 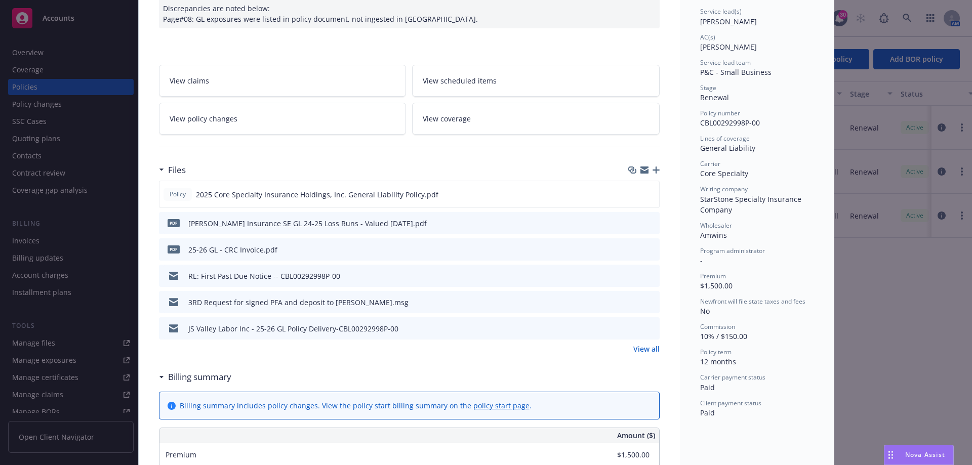 I want to click on span: Newfront will file state taxes and fees, so click(x=753, y=301).